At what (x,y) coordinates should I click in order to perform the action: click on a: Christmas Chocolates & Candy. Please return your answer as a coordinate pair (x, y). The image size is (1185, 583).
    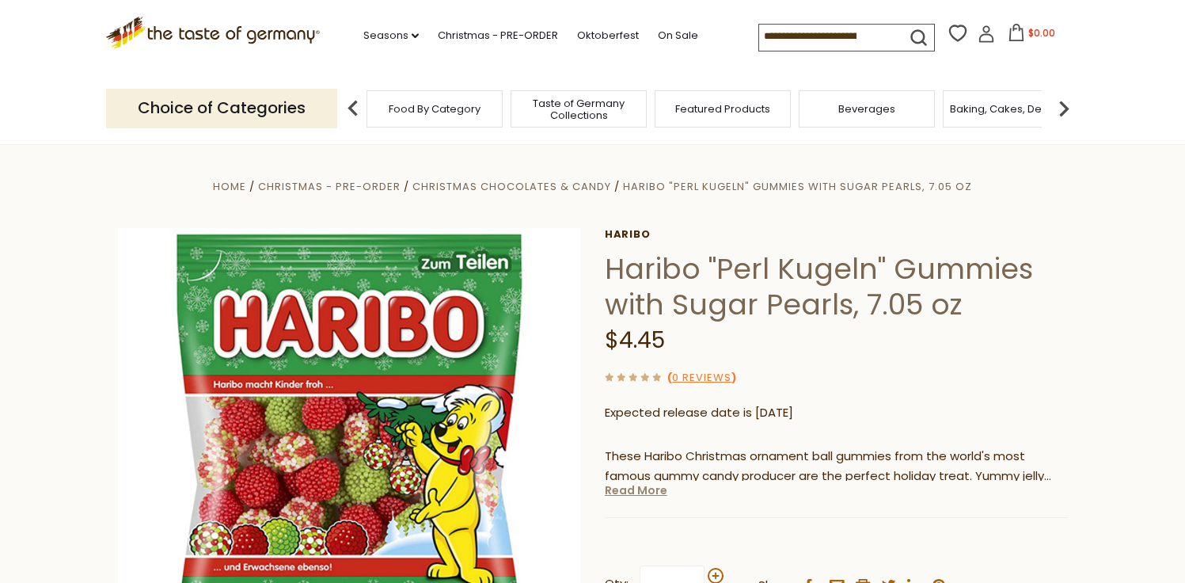
    Looking at the image, I should click on (511, 186).